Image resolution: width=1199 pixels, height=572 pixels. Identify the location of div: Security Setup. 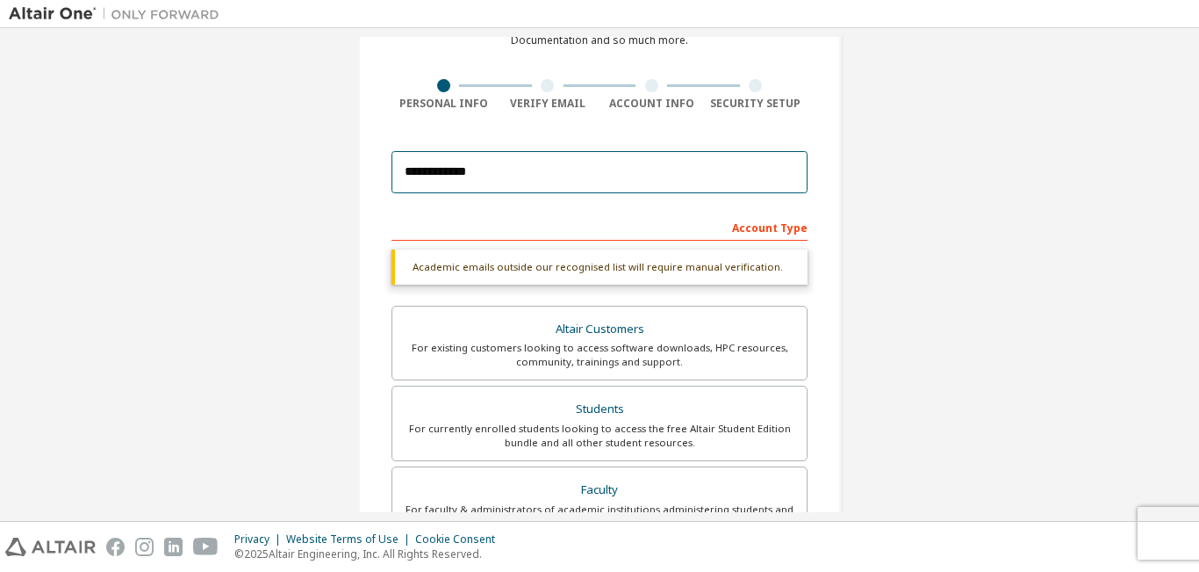
(756, 104).